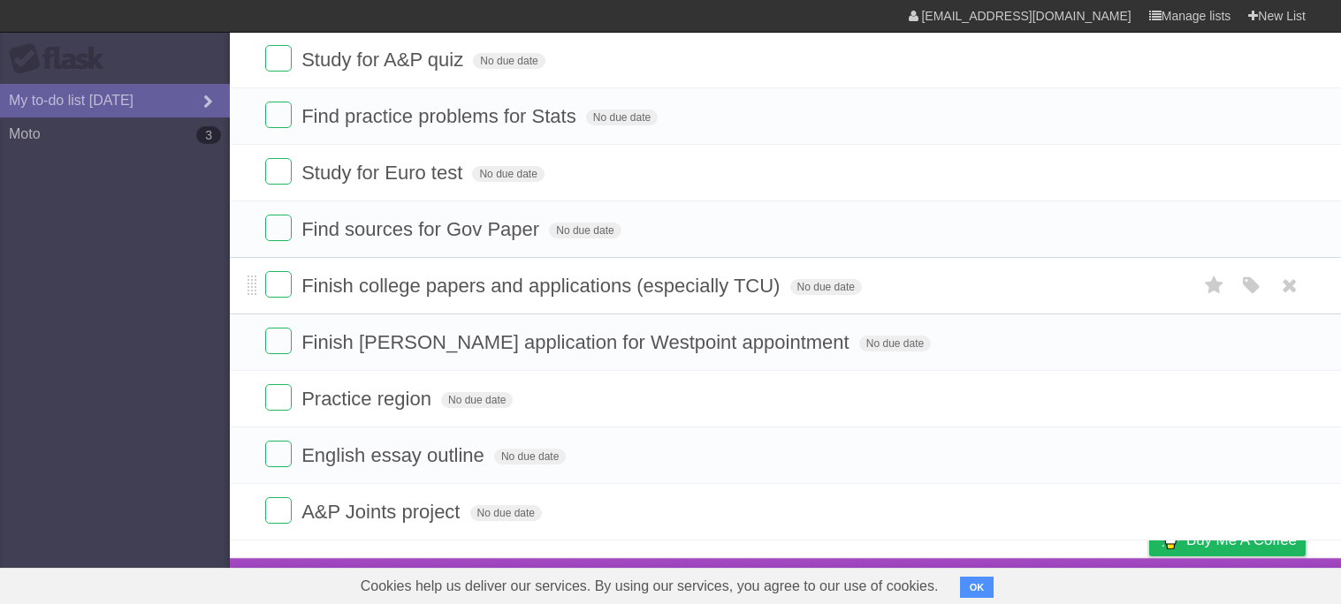 Image resolution: width=1341 pixels, height=604 pixels. Describe the element at coordinates (670, 96) in the screenshot. I see `div: Delete` at that location.